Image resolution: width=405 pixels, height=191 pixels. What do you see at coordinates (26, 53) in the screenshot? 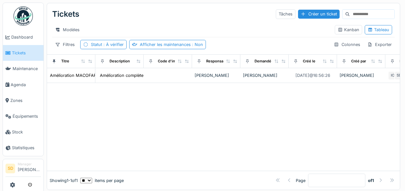
I see `span: Tickets` at bounding box center [26, 53].